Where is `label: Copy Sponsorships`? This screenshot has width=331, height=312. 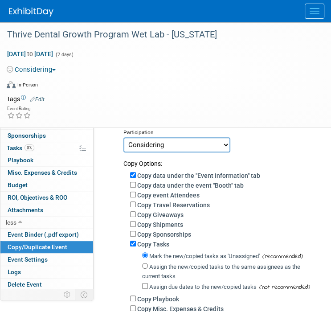 label: Copy Sponsorships is located at coordinates (164, 234).